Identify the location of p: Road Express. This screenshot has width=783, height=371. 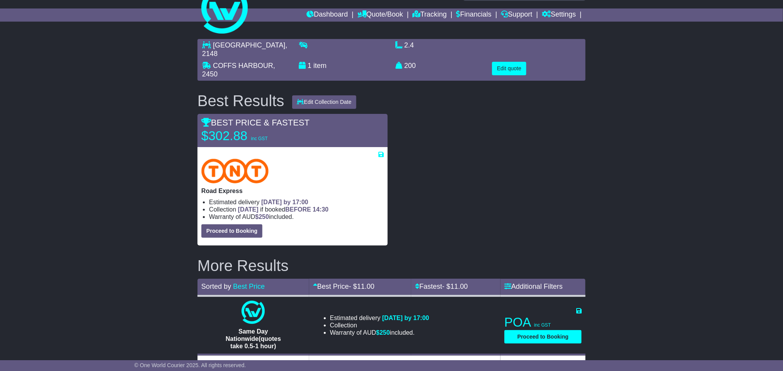
(292, 191).